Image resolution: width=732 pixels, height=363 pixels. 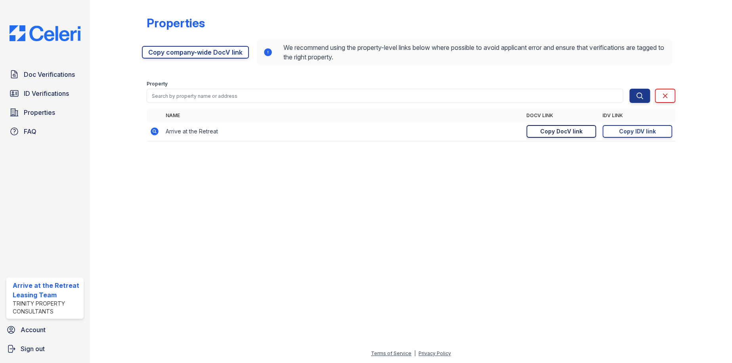 What do you see at coordinates (391, 353) in the screenshot?
I see `a: Terms of Service` at bounding box center [391, 353].